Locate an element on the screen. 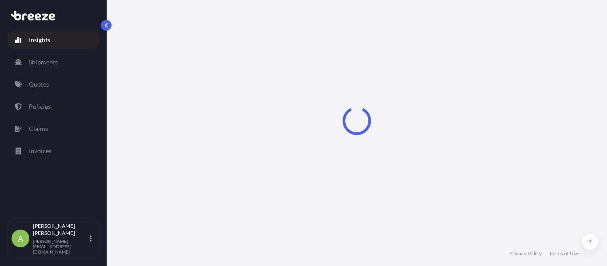 The width and height of the screenshot is (607, 266). a: Quotes is located at coordinates (53, 84).